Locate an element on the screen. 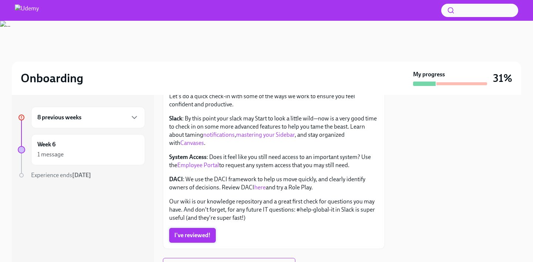  strong: DACI is located at coordinates (176, 179).